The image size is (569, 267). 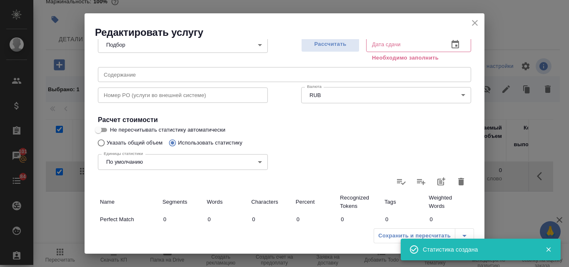 What do you see at coordinates (419, 58) in the screenshot?
I see `p: Необходимо заполнить` at bounding box center [419, 58].